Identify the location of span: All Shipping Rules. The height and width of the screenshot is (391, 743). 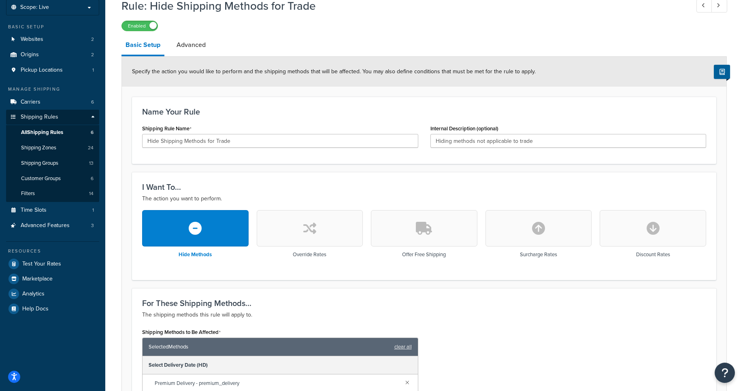
(42, 132).